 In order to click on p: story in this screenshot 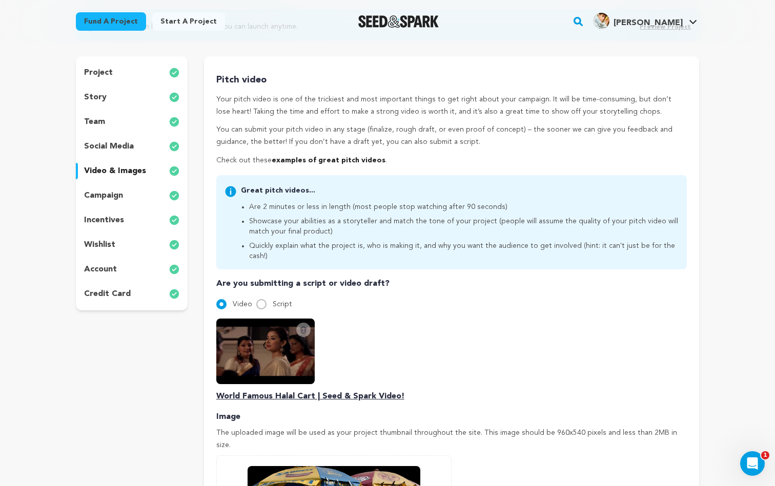, I will do `click(95, 97)`.